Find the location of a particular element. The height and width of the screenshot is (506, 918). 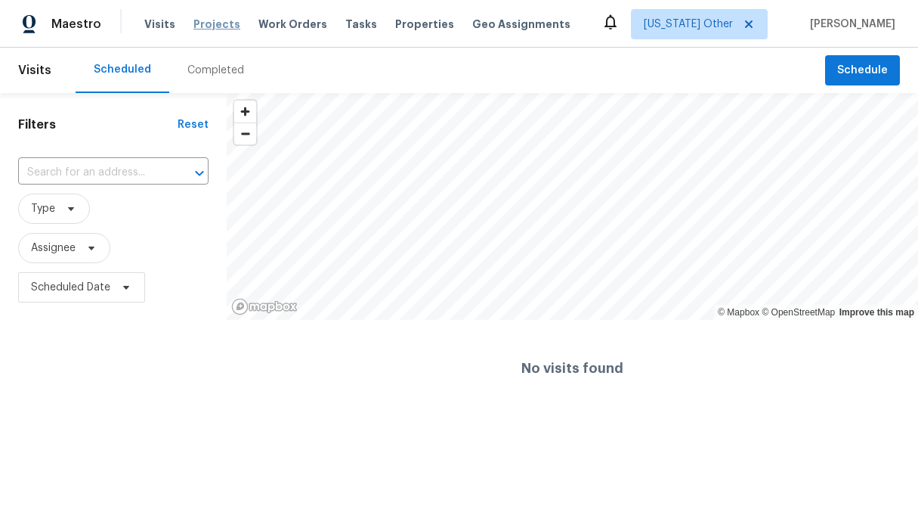

a: Mapbox is located at coordinates (738, 312).